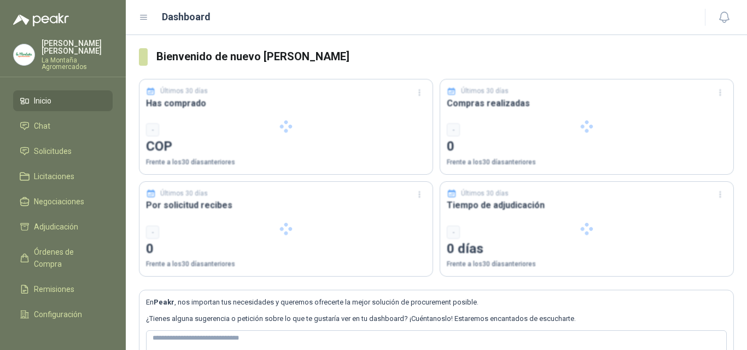  Describe the element at coordinates (56, 227) in the screenshot. I see `span: Adjudicación` at that location.